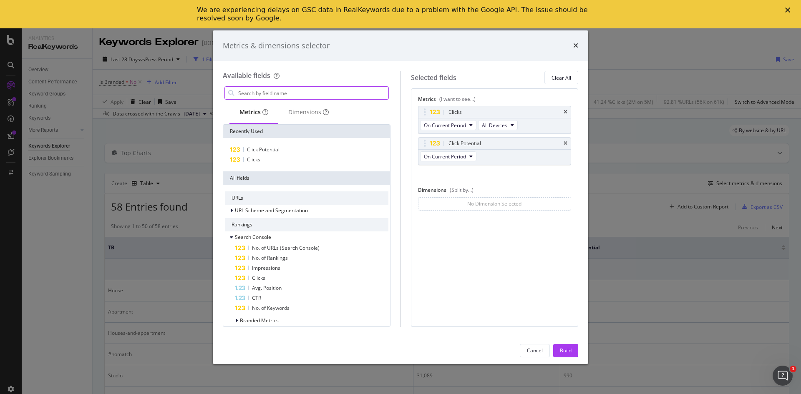 This screenshot has width=801, height=394. What do you see at coordinates (271, 210) in the screenshot?
I see `span: URL Scheme and Segmentation` at bounding box center [271, 210].